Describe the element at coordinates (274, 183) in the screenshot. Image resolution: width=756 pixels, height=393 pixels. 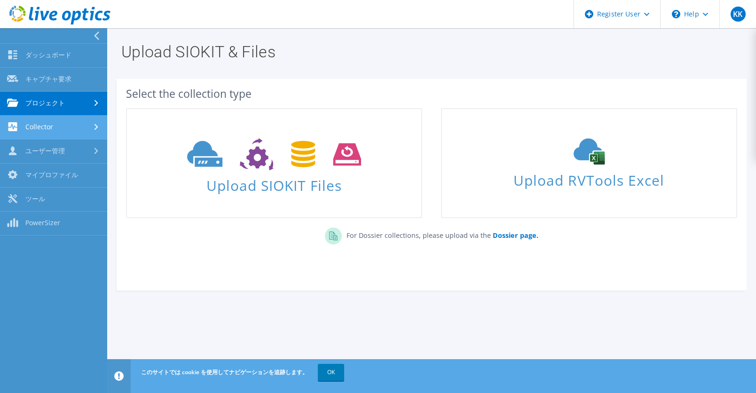
I see `span: Upload SIOKIT Files` at that location.